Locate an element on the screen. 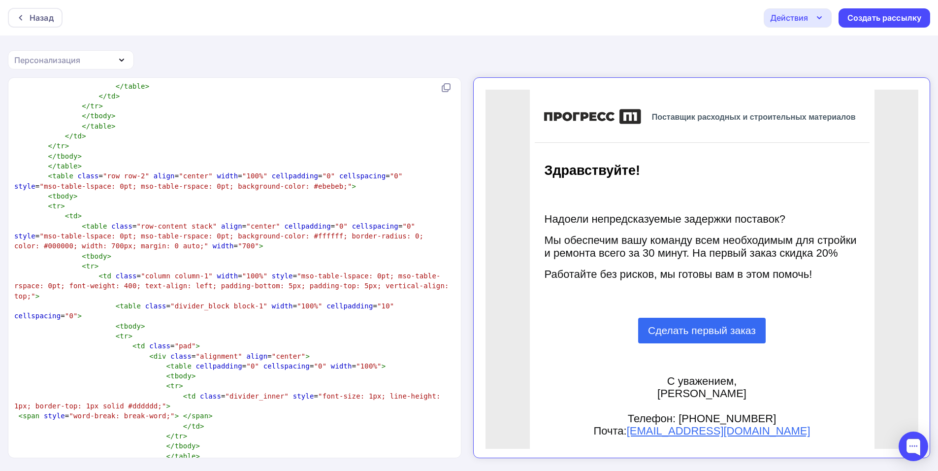 This screenshot has width=938, height=471. span: "10" is located at coordinates (385, 306).